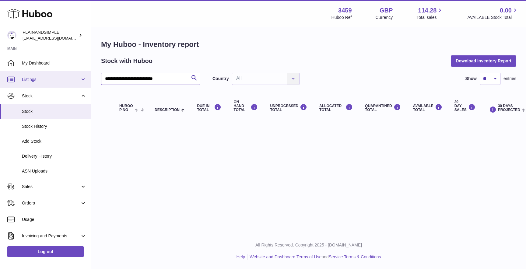 This screenshot has width=526, height=269. I want to click on label: Country, so click(221, 79).